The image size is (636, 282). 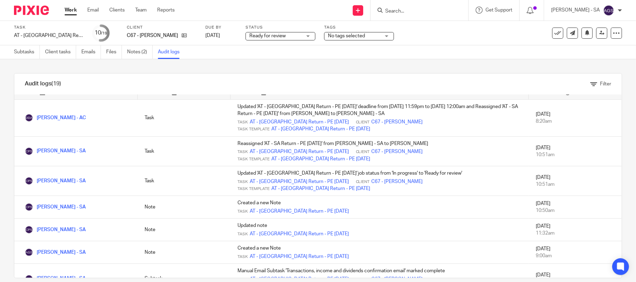 I want to click on div: AT - SA Return - PE 05-04-2025, so click(x=49, y=36).